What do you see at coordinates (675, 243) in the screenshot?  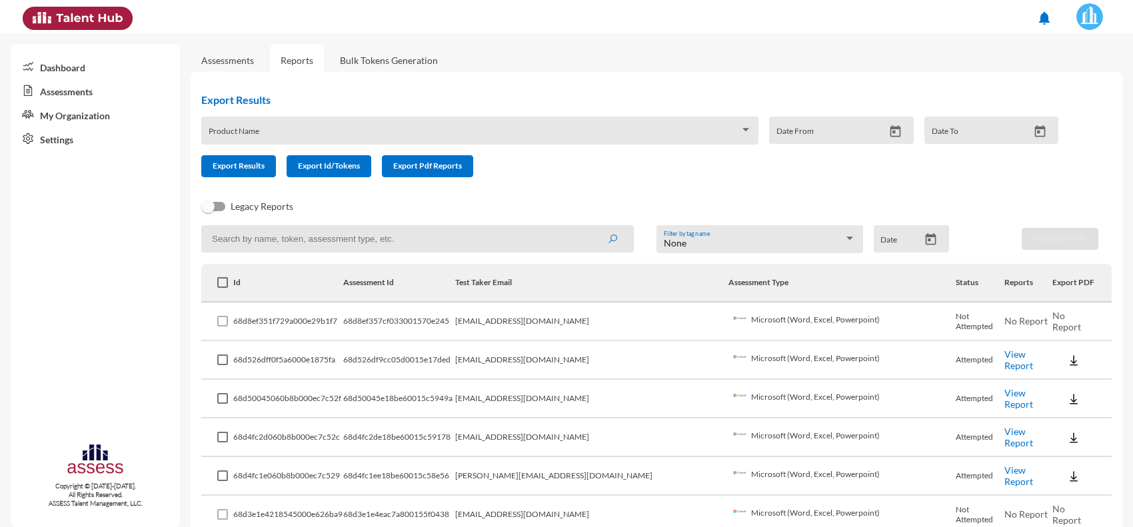 I see `span: None` at bounding box center [675, 243].